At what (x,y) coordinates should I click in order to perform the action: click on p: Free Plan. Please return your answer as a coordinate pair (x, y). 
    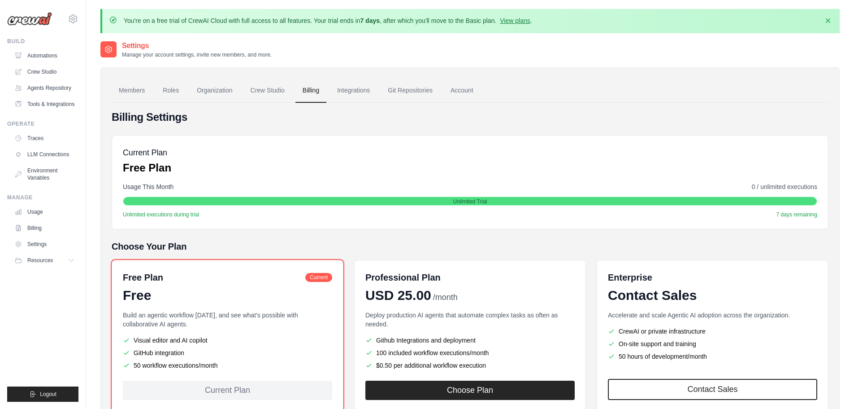
    Looking at the image, I should click on (147, 168).